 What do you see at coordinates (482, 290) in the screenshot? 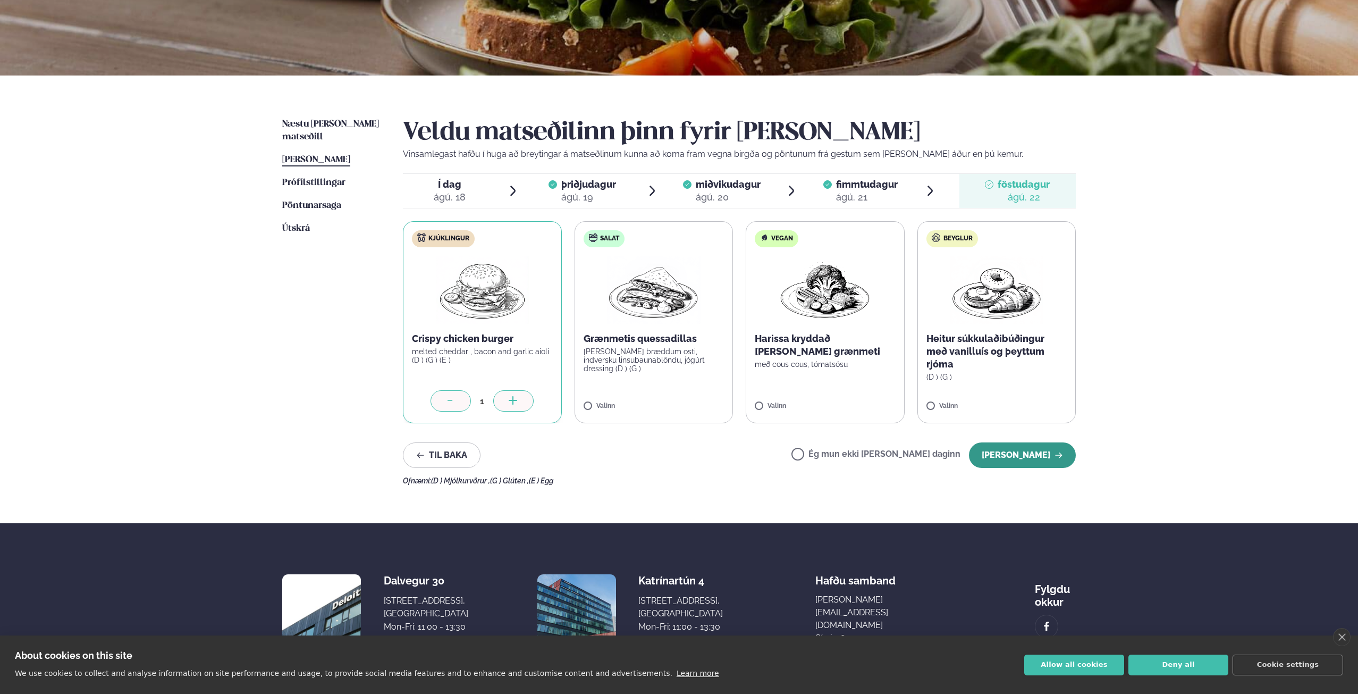
I see `img: Hamburger.png` at bounding box center [482, 290].